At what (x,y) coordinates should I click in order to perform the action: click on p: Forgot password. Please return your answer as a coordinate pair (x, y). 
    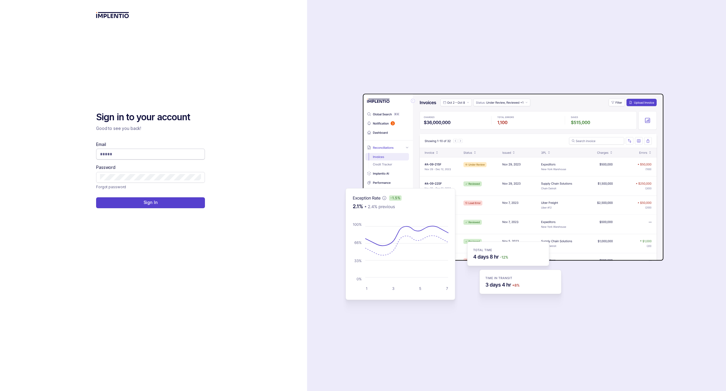
    Looking at the image, I should click on (111, 187).